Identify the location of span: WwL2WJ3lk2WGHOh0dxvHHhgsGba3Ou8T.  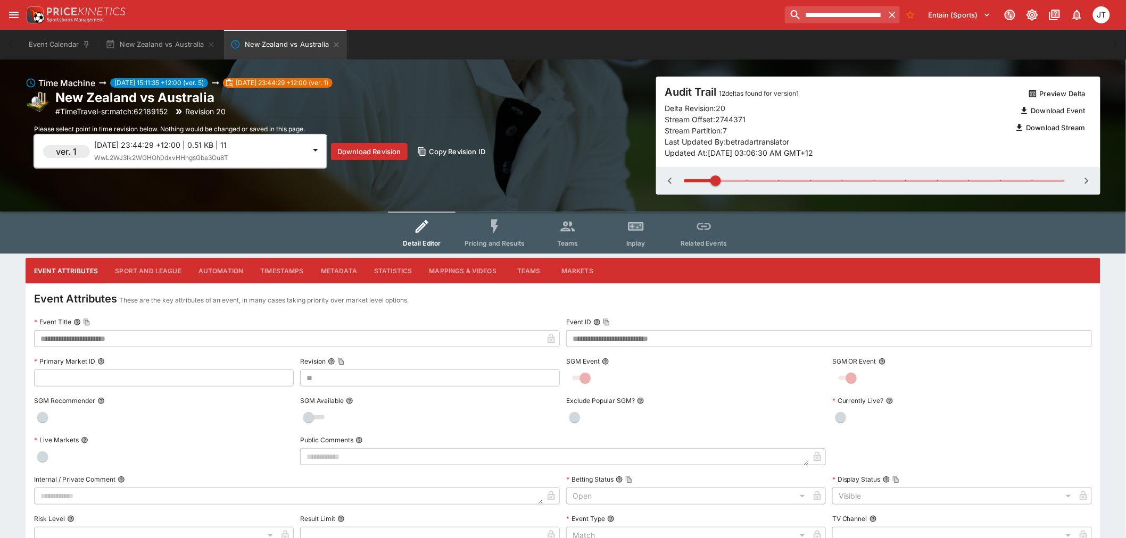
(161, 157).